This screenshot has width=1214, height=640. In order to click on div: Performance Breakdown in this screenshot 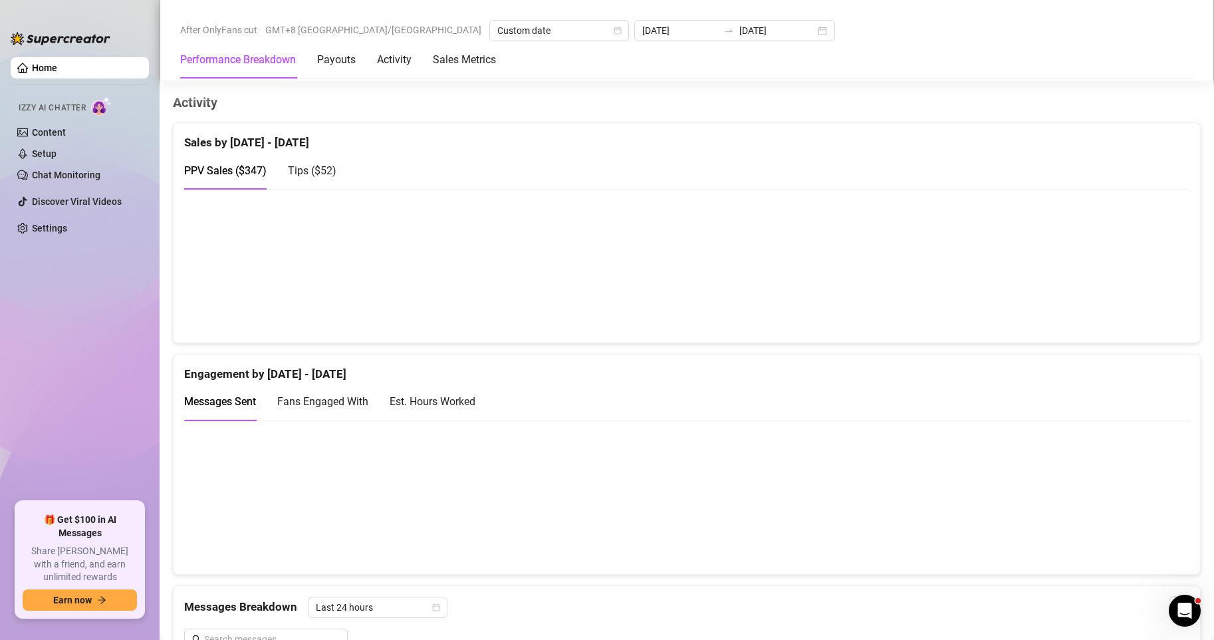, I will do `click(238, 60)`.